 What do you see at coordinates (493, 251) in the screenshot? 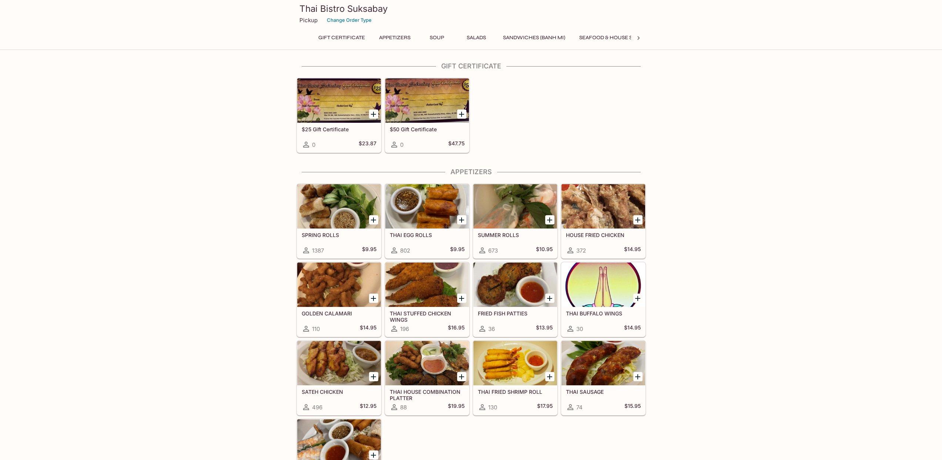
I see `span: 673` at bounding box center [493, 251].